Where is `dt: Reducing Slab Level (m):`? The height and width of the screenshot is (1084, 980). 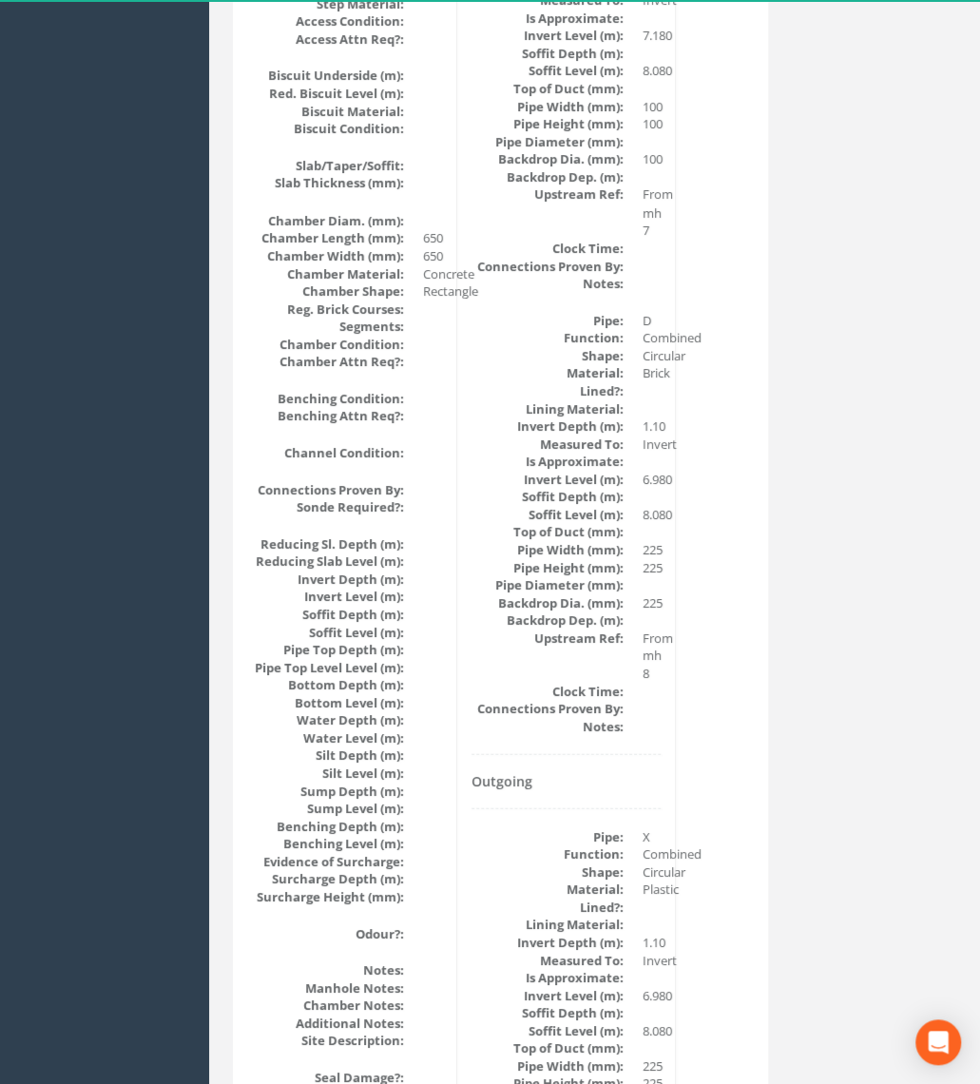 dt: Reducing Slab Level (m): is located at coordinates (328, 560).